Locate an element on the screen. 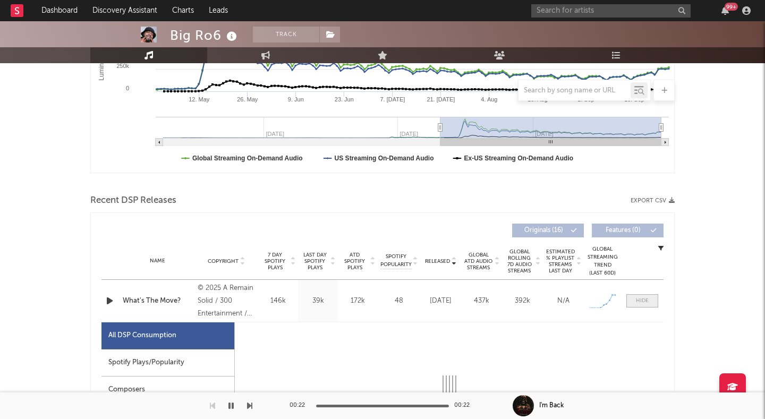 This screenshot has width=765, height=419. div: I'm Back is located at coordinates (551, 406).